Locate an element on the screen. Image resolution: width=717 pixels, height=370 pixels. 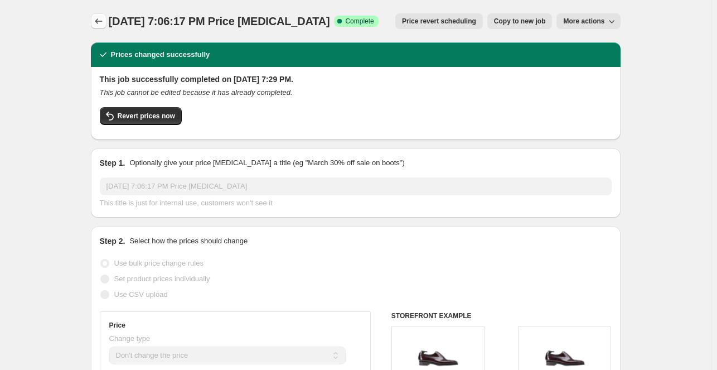
span: Change type is located at coordinates (130, 338).